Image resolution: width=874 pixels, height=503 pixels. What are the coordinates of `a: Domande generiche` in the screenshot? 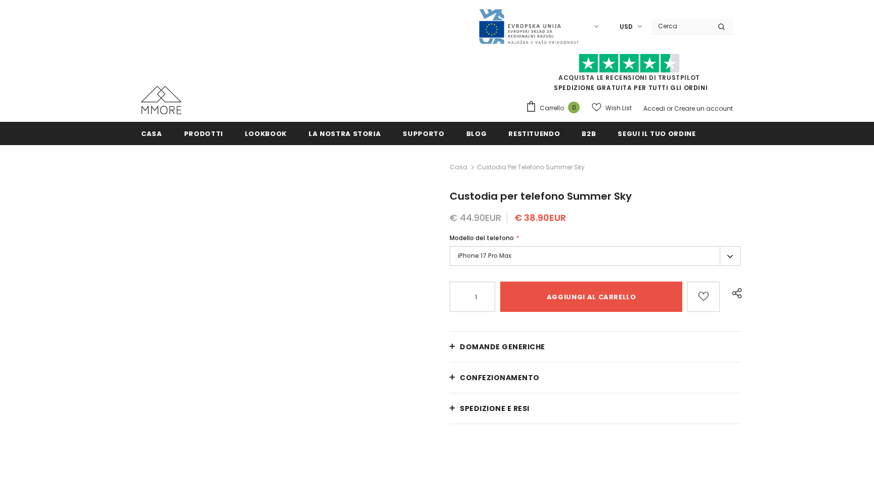 It's located at (595, 347).